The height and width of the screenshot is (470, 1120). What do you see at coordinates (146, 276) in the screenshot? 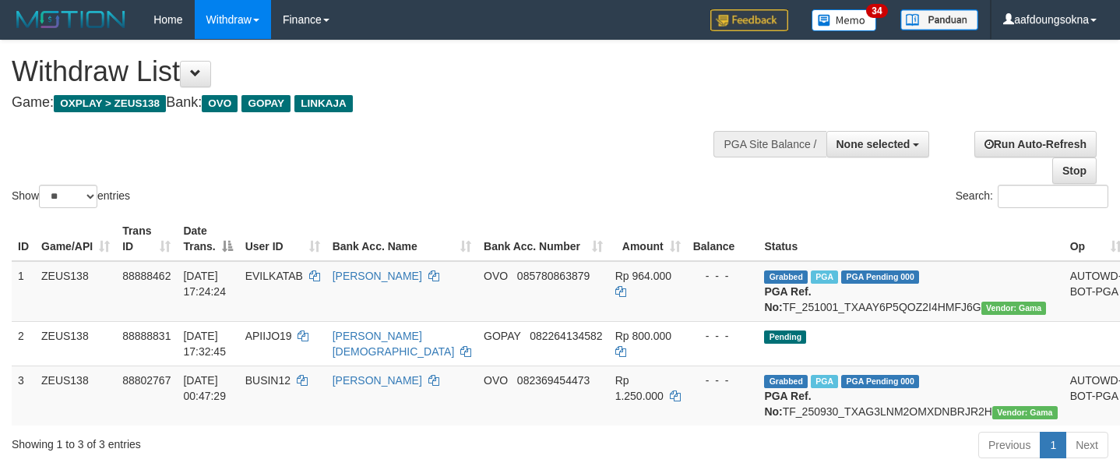
I see `span: 88888462` at bounding box center [146, 276].